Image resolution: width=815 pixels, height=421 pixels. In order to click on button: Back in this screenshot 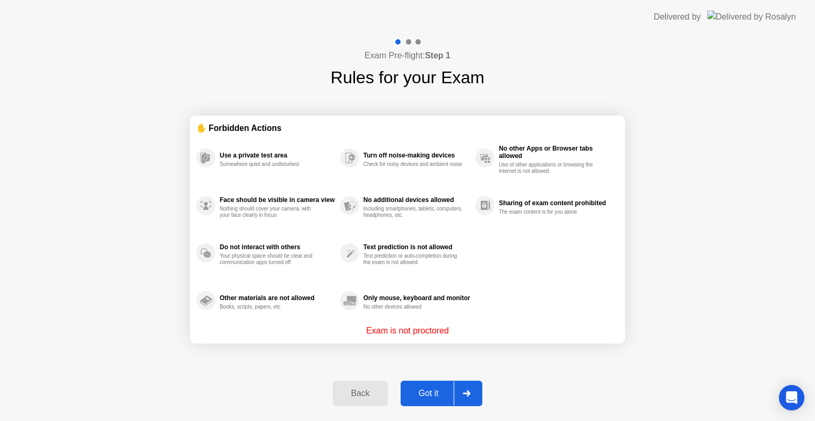, I will do `click(360, 394)`.